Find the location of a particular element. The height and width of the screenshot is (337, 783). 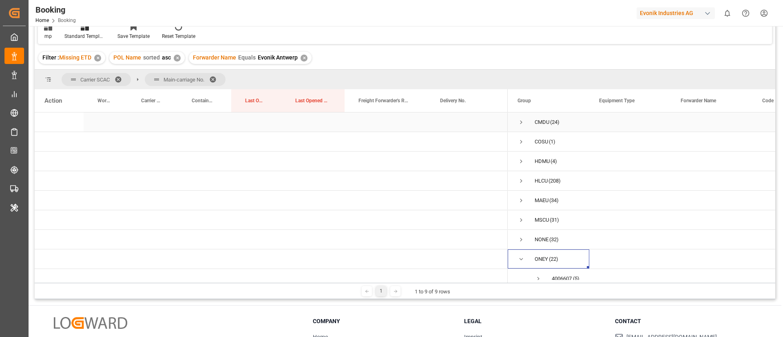

span: (5) is located at coordinates (576, 279).